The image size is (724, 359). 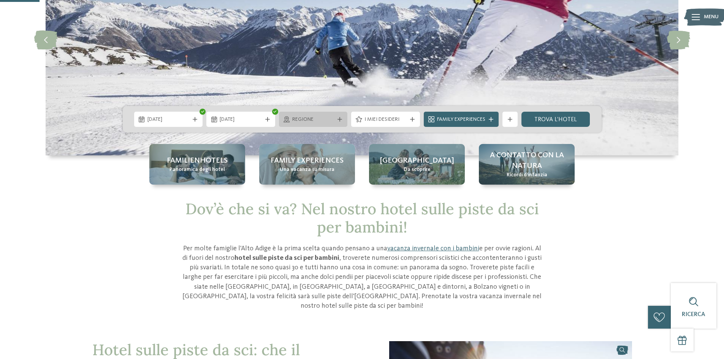 I want to click on a: vacanza invernale con i bambini, so click(x=433, y=248).